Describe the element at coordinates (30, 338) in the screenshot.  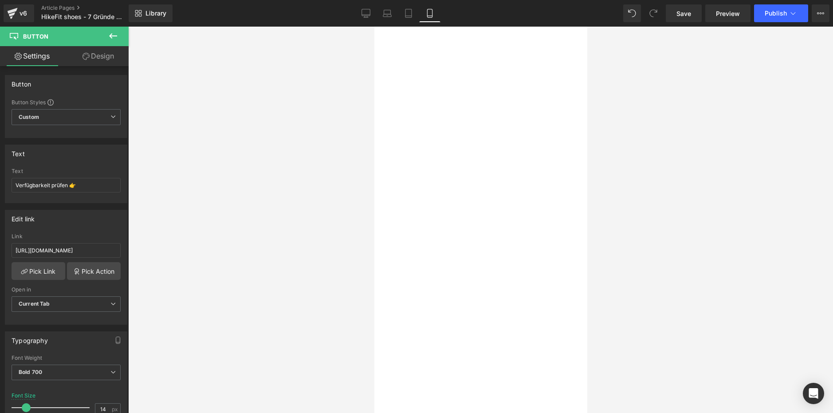
I see `div: Typography` at that location.